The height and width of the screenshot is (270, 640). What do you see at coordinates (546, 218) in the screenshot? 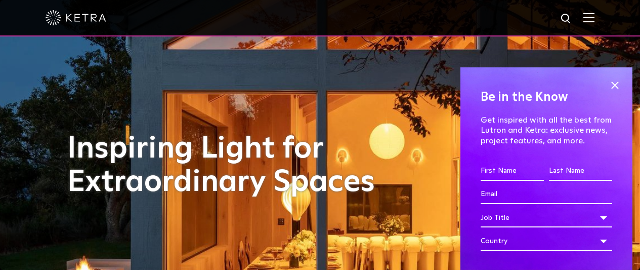
I see `div: Job Title` at bounding box center [546, 218].